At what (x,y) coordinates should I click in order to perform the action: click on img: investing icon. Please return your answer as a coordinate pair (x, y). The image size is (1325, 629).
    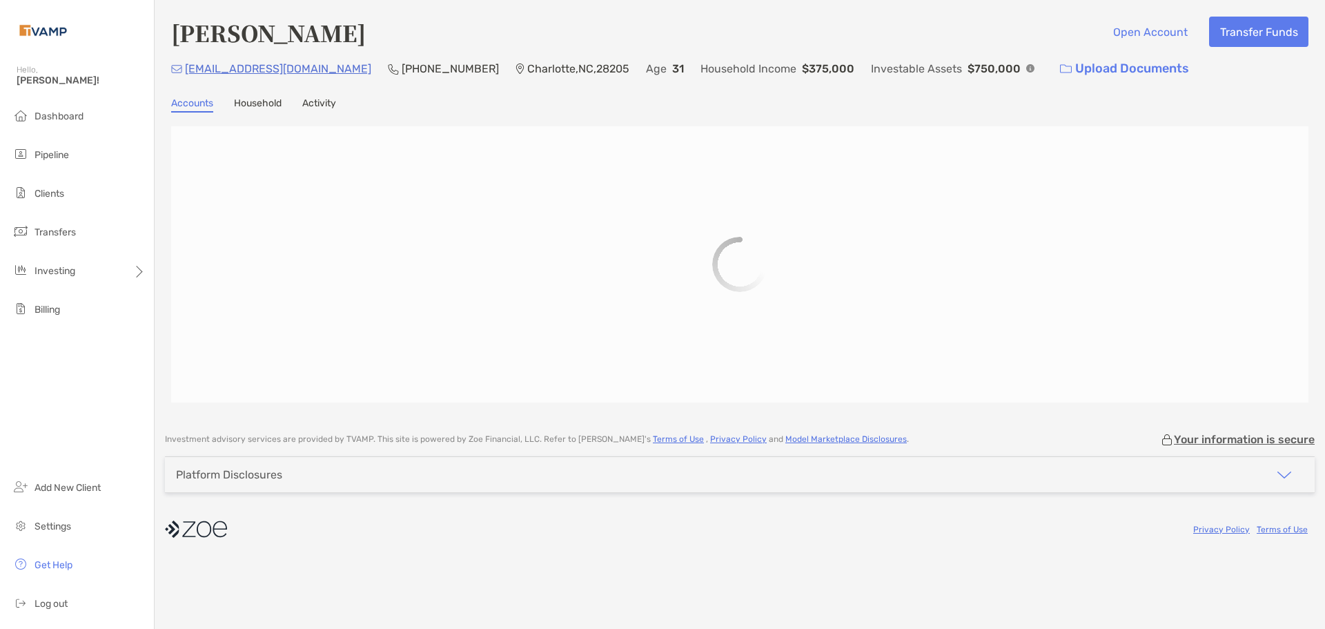
    Looking at the image, I should click on (21, 270).